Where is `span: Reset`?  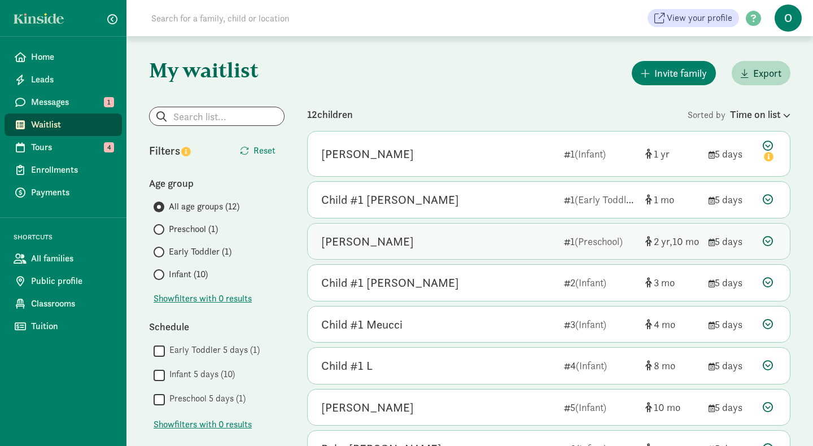
span: Reset is located at coordinates (264, 151).